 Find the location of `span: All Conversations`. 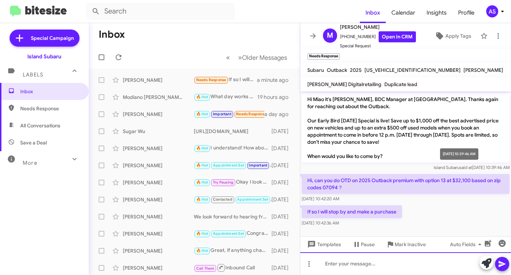

span: All Conversations is located at coordinates (40, 125).